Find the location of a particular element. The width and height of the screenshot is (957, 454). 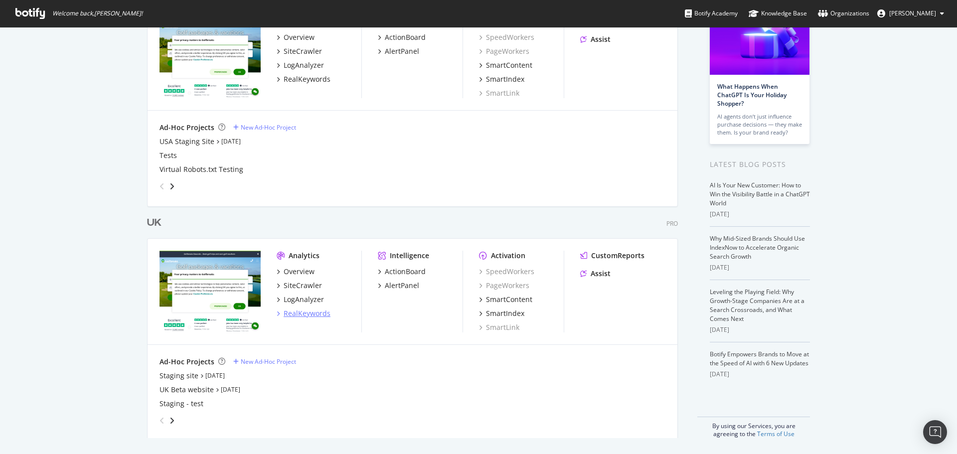

a: AI Is Your New Customer: How to Win the Visibility Battle in a ChatGPT World is located at coordinates (760, 194).